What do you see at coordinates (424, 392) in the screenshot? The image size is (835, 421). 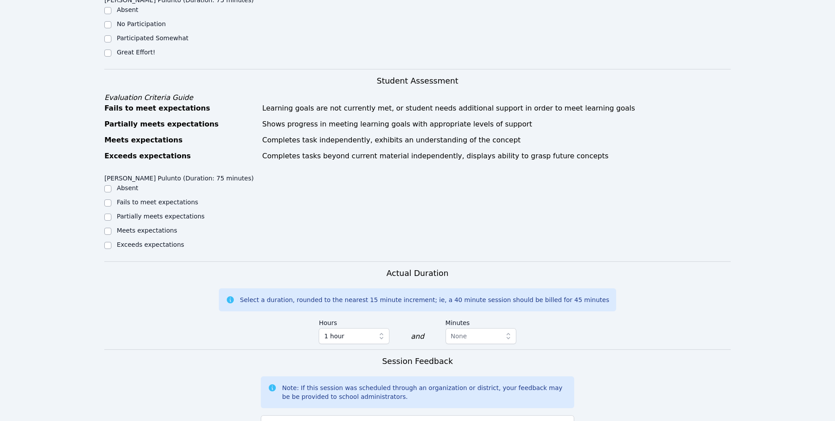 I see `div: Note: If this session was scheduled through an organization or district, your feedback may be be ...` at bounding box center [424, 392].